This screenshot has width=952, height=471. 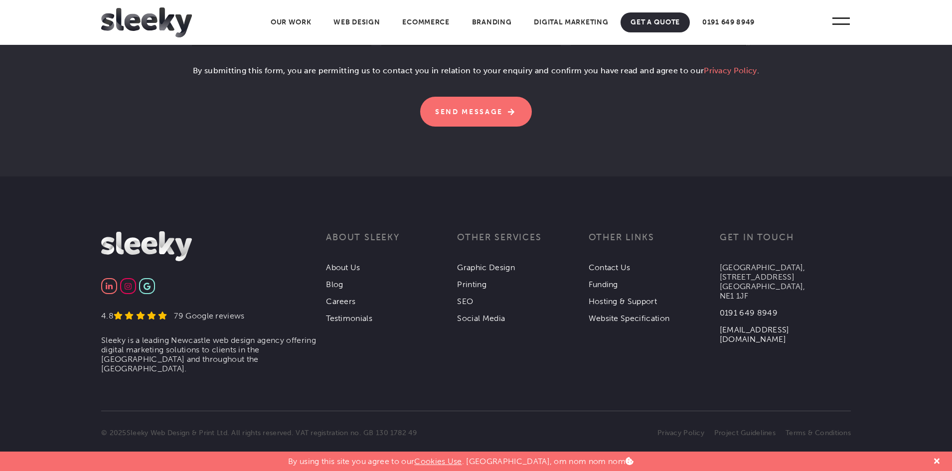 I want to click on a: Blog, so click(x=334, y=284).